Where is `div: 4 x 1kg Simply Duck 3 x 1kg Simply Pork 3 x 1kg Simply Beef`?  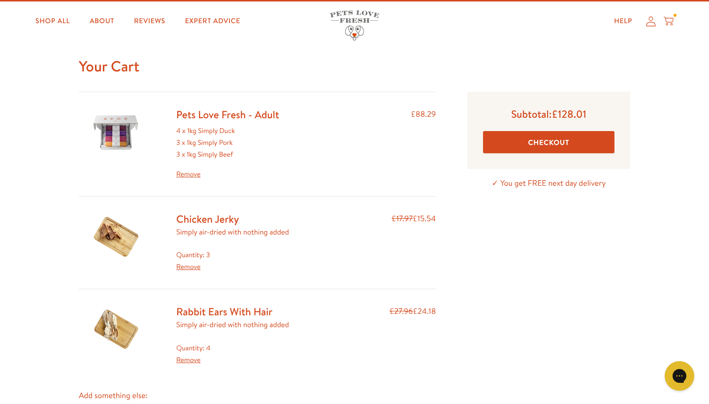
div: 4 x 1kg Simply Duck 3 x 1kg Simply Pork 3 x 1kg Simply Beef is located at coordinates (227, 152).